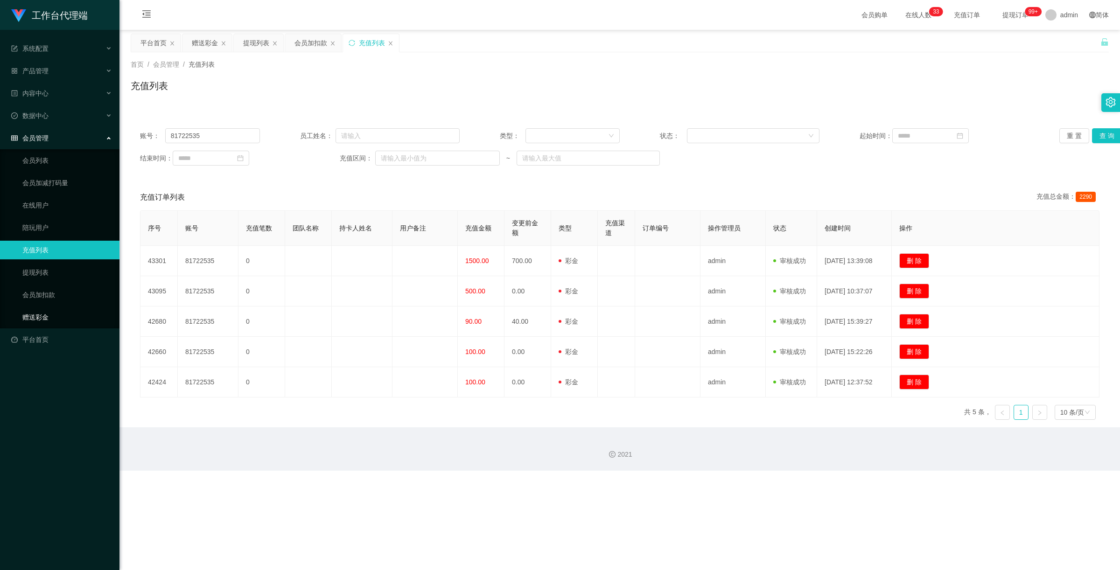  I want to click on i: 图标: calendar, so click(960, 136).